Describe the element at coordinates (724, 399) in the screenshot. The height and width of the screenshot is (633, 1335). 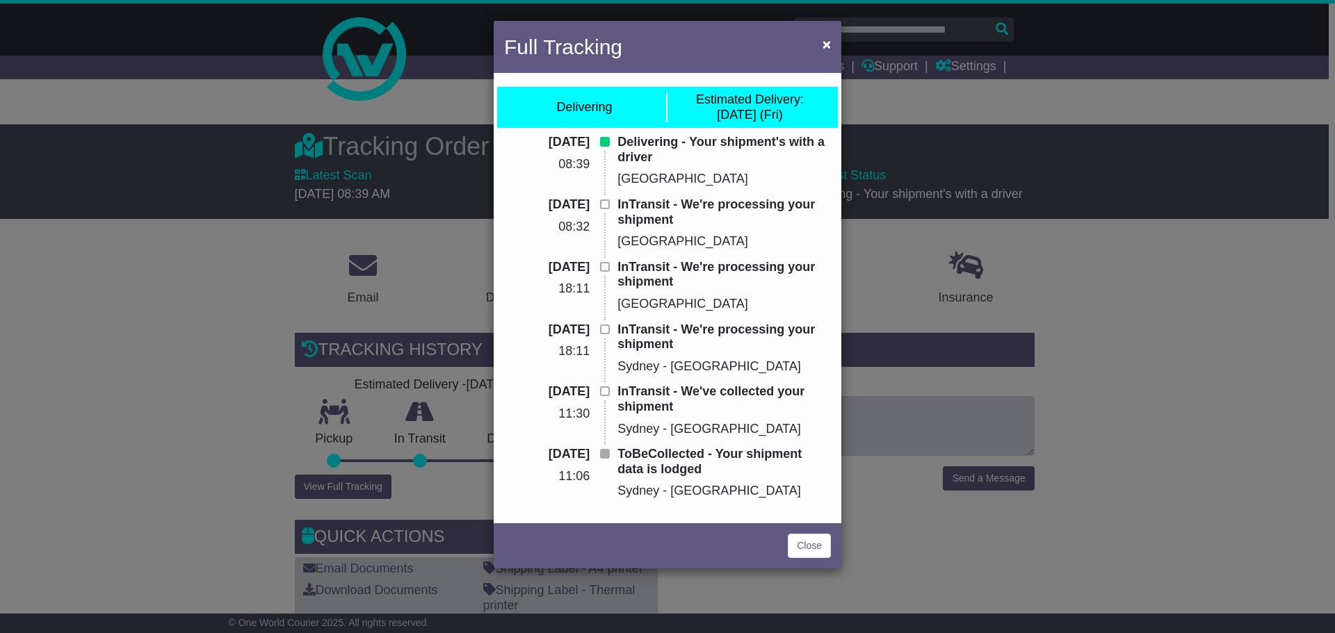
I see `p: InTransit - We've collected your shipment` at that location.